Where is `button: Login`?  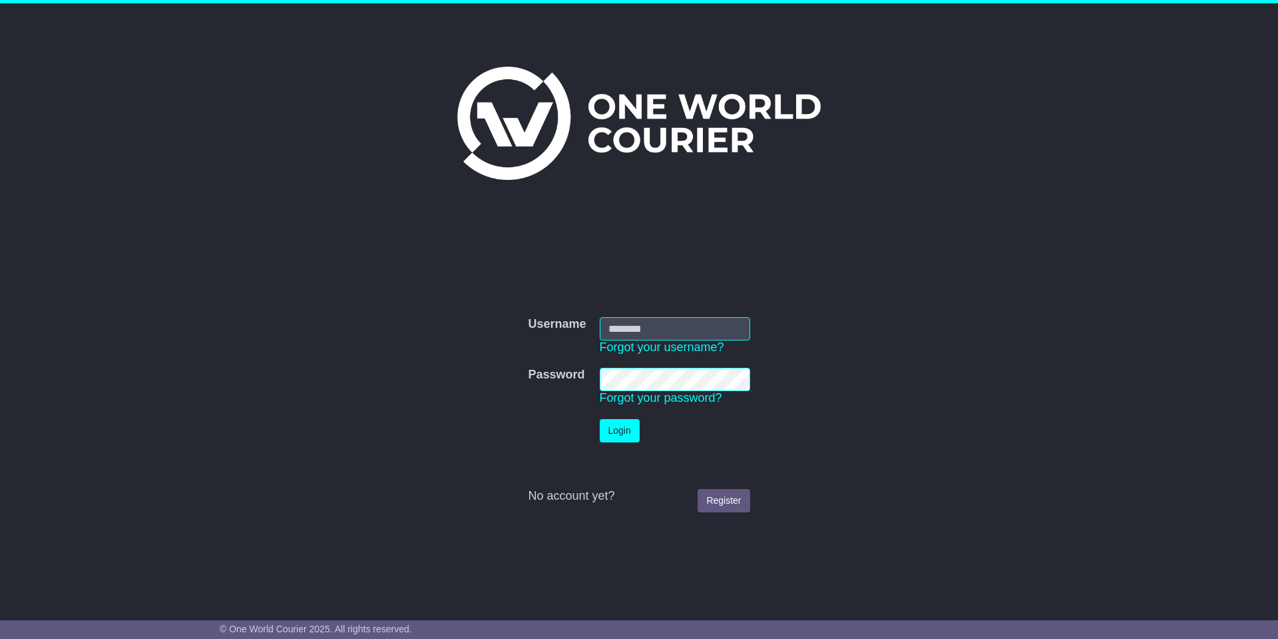
button: Login is located at coordinates (620, 430).